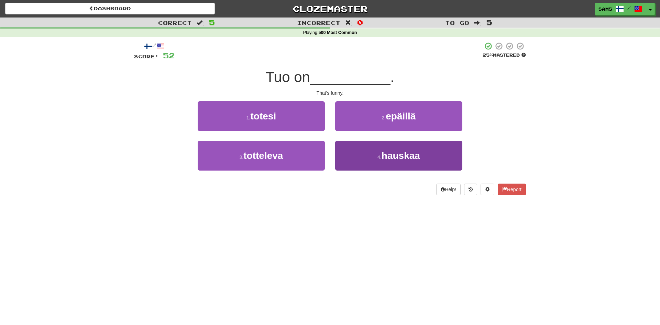  I want to click on span: totteleva, so click(263, 156).